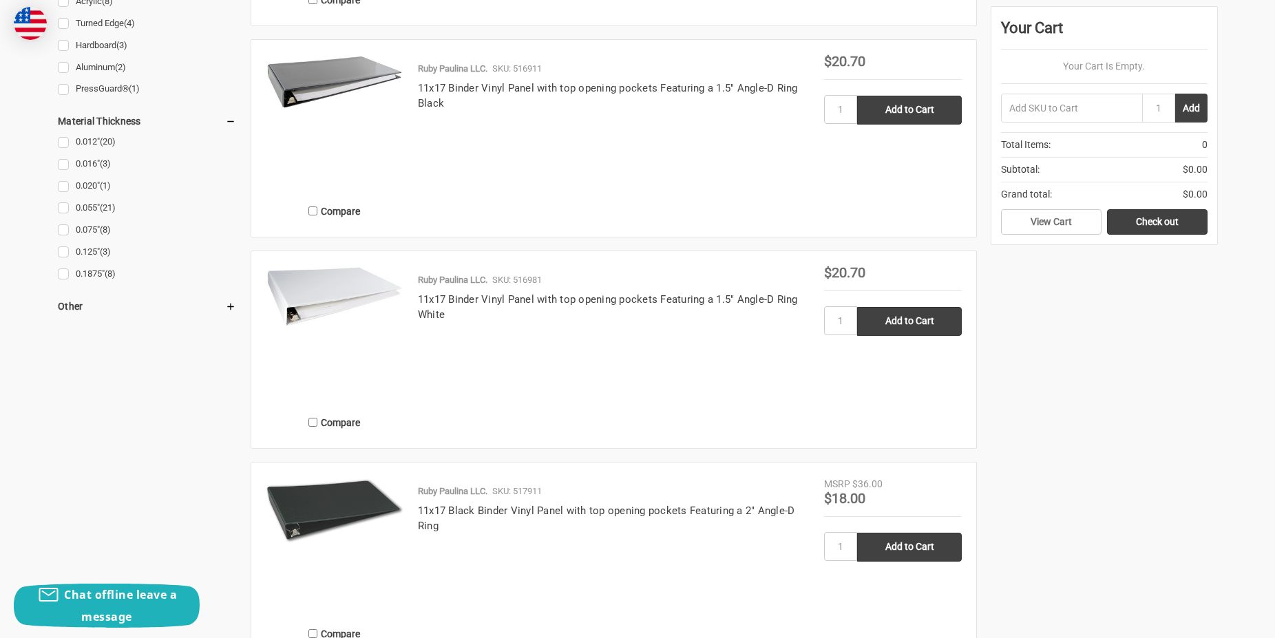 This screenshot has width=1275, height=638. Describe the element at coordinates (147, 45) in the screenshot. I see `a: Hardboard` at that location.